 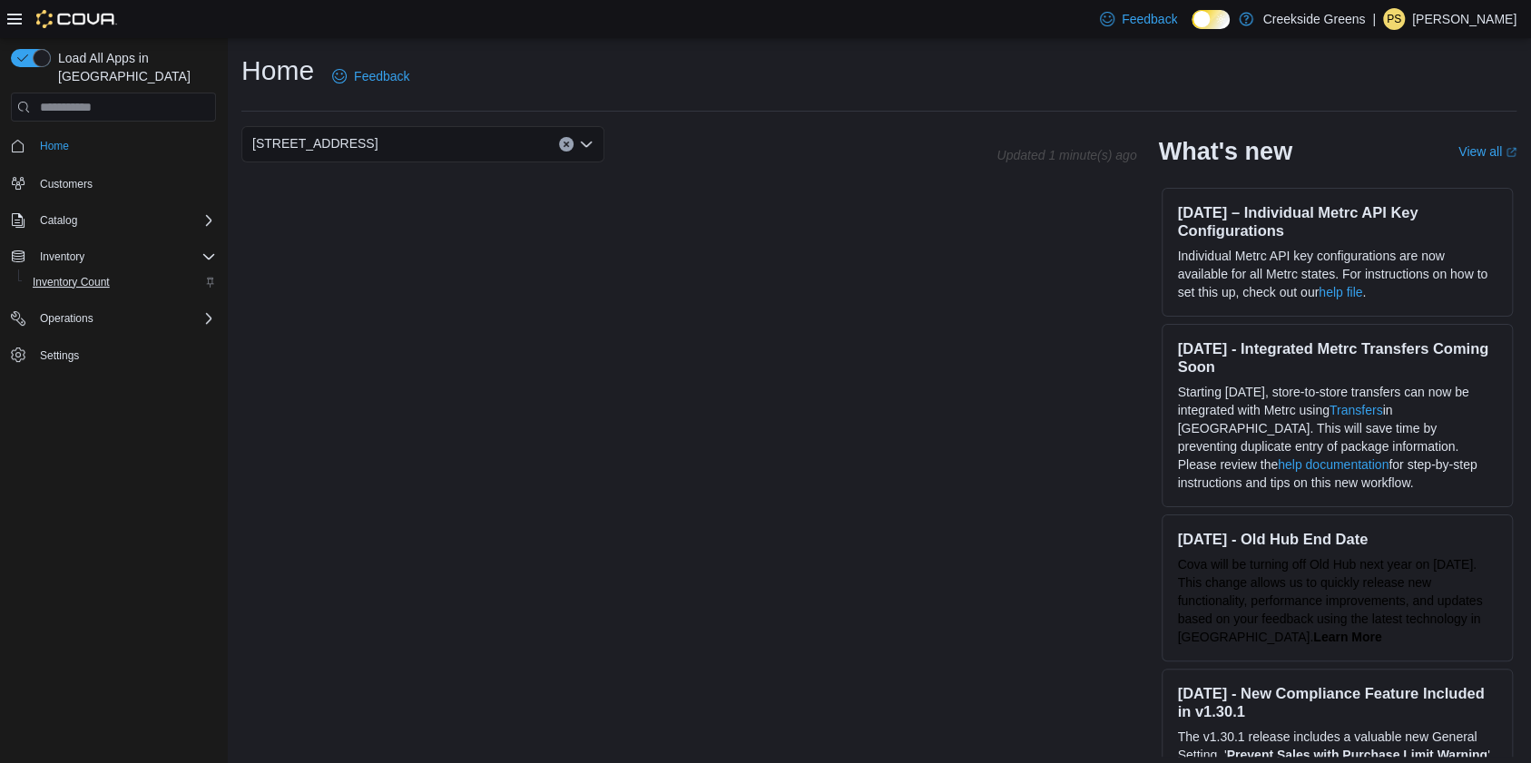 I want to click on input: Dark Mode, so click(x=1211, y=19).